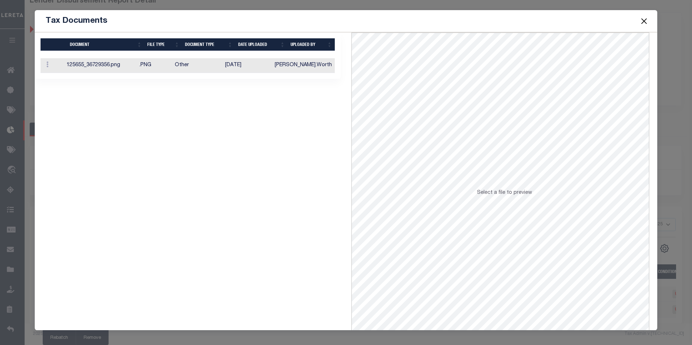  I want to click on th: Uploaded By: activate to sort column ascending, so click(311, 44).